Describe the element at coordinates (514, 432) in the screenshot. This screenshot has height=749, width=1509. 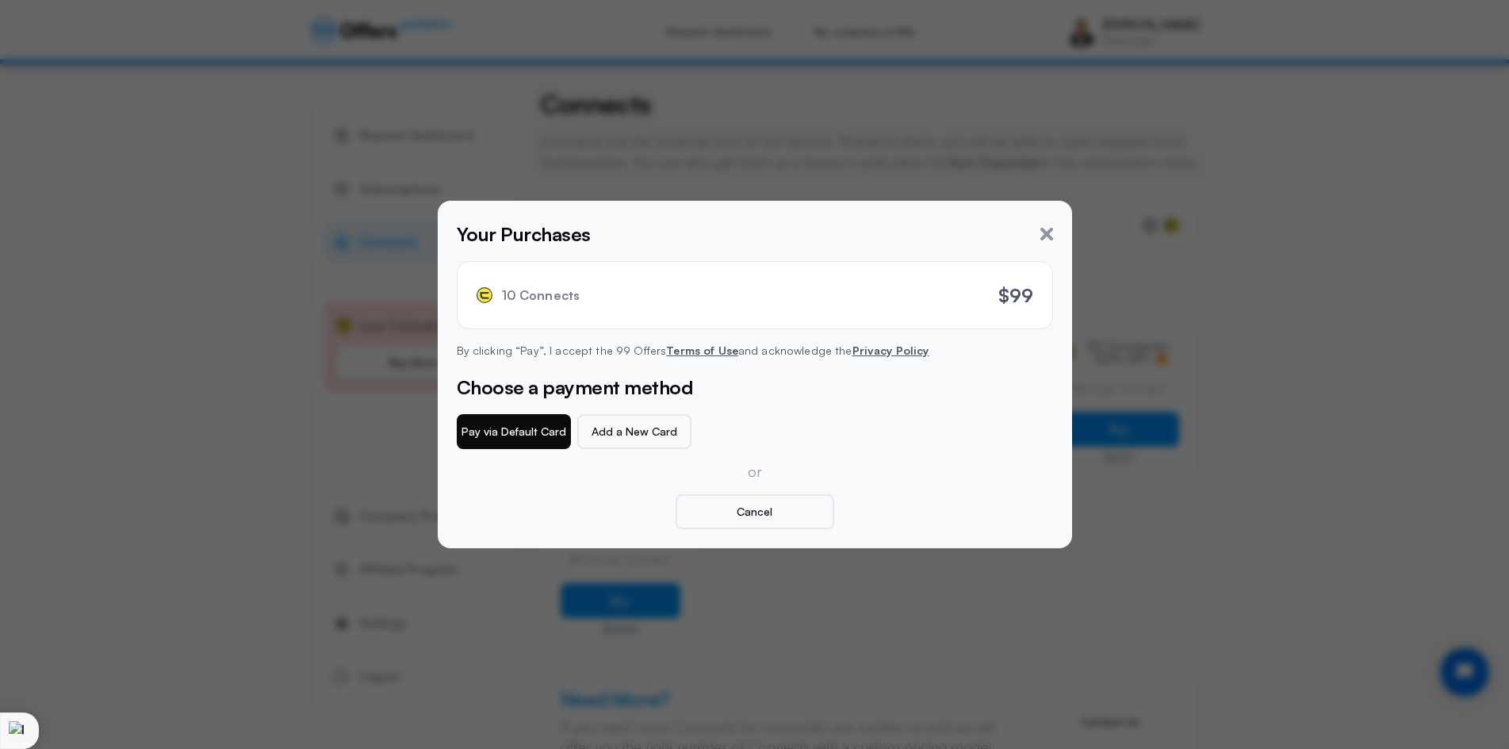
I see `button: Pay via Default Card` at that location.